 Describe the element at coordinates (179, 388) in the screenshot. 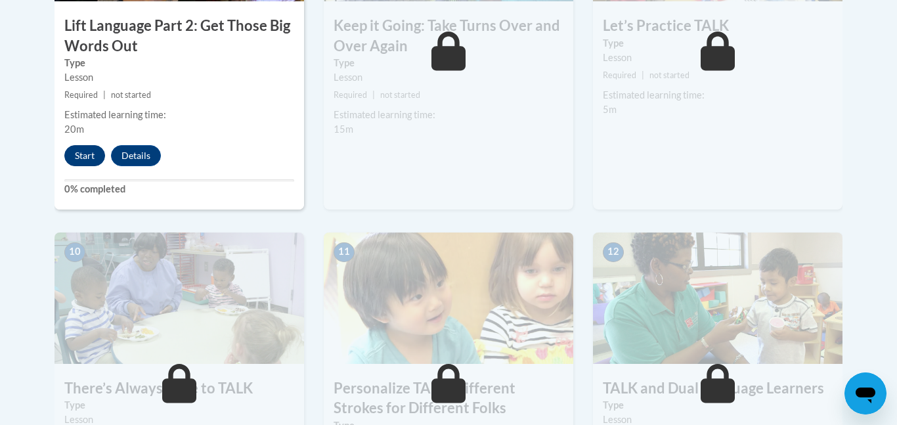

I see `h3: There’s Always Time to TALK` at that location.